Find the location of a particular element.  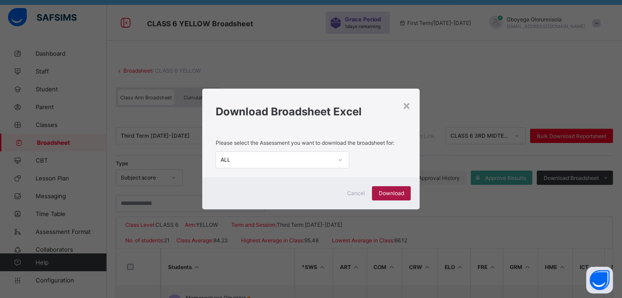

span: Cancel is located at coordinates (356, 193).